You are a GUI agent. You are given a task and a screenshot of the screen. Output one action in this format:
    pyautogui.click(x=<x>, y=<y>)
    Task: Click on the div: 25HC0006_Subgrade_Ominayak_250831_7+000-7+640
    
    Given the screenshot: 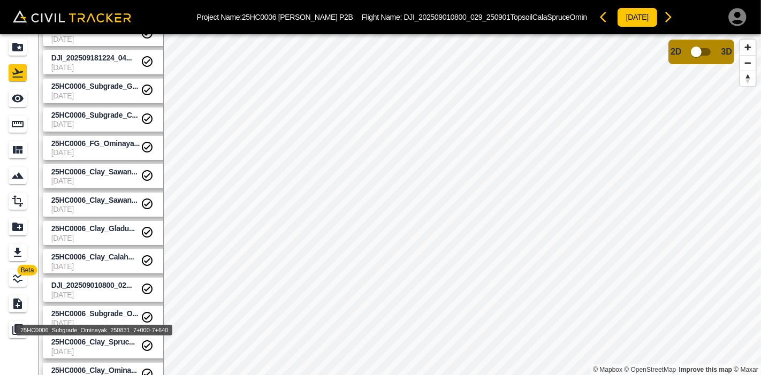 What is the action you would take?
    pyautogui.click(x=94, y=330)
    